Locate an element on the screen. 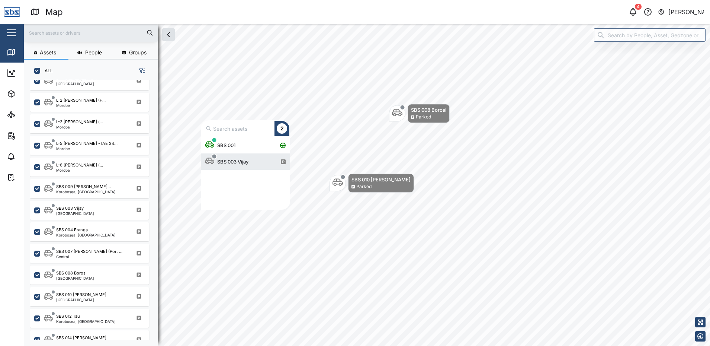 This screenshot has width=710, height=346. img: Main Logo is located at coordinates (12, 12).